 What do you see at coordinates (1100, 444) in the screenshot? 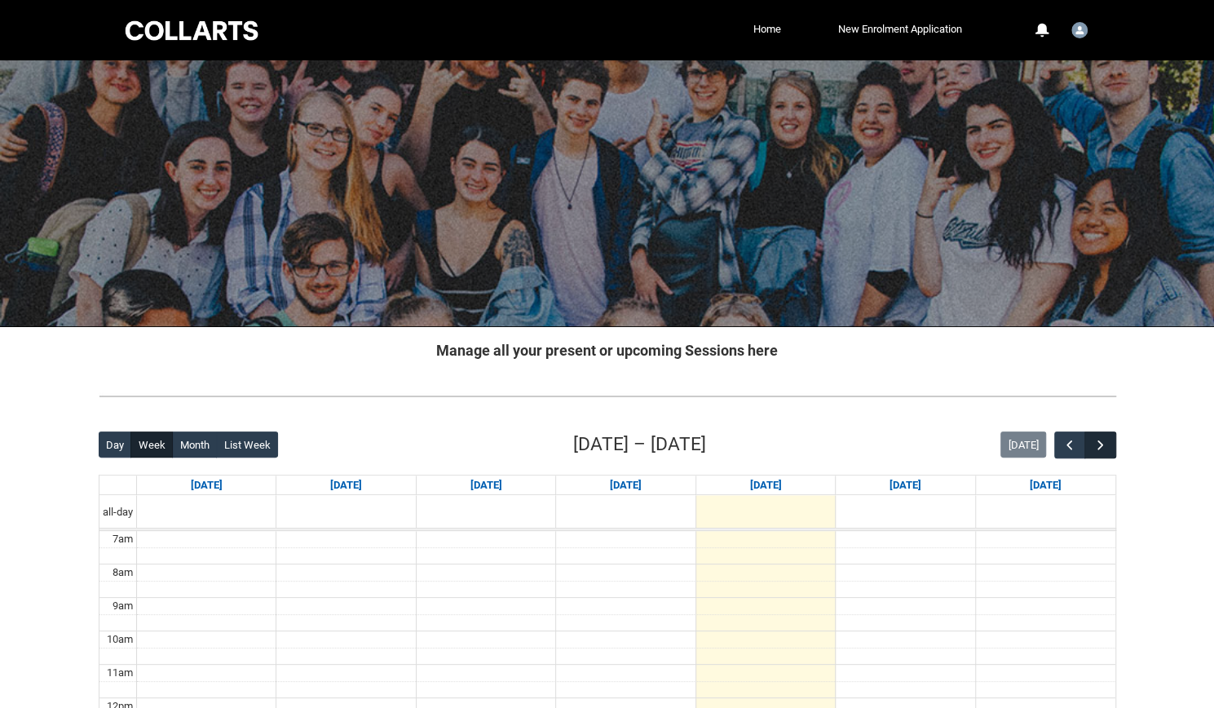
I see `button: Next Week` at bounding box center [1100, 444].